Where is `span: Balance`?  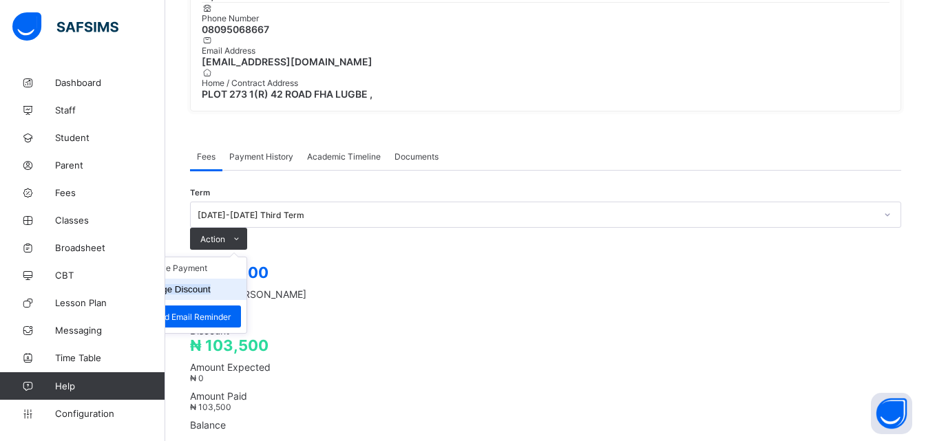
span: Balance is located at coordinates (545, 425).